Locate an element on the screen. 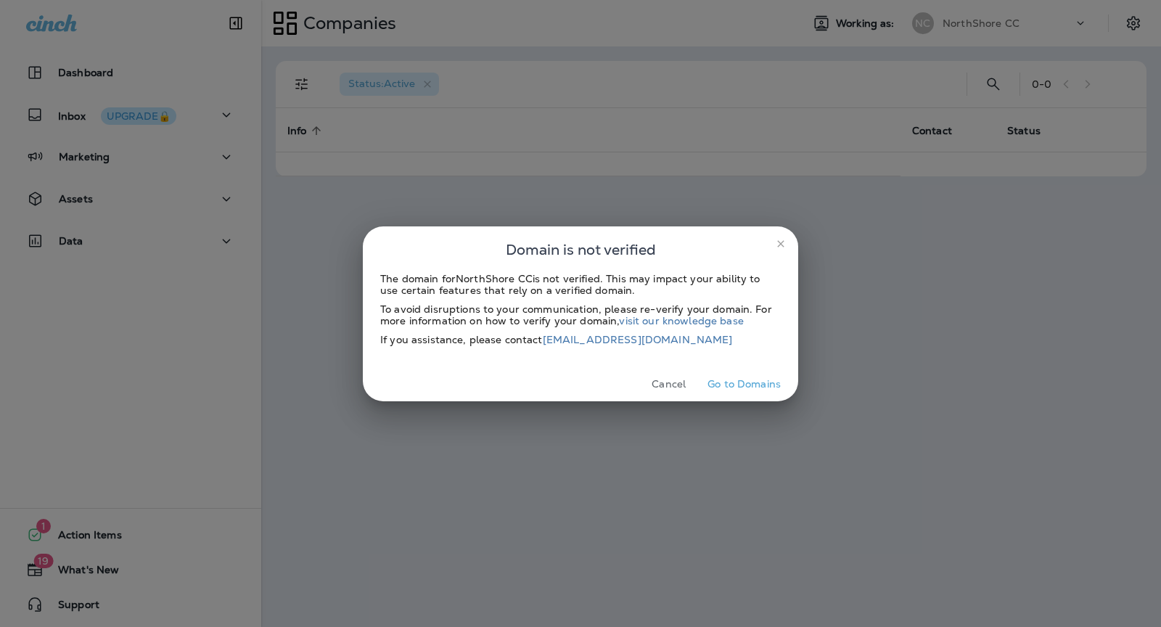  button: Cancel is located at coordinates (668, 384).